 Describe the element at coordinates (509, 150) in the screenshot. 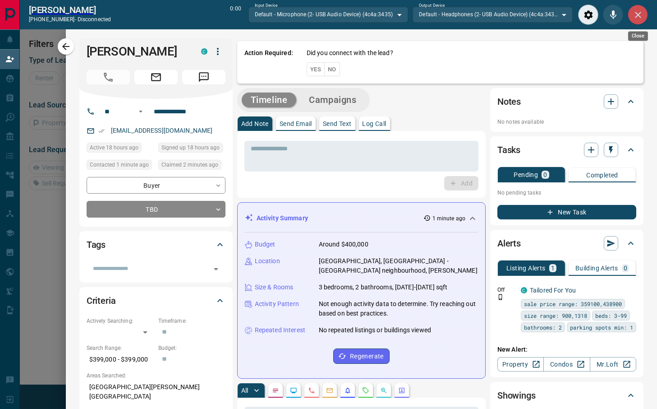

I see `h2: Tasks` at that location.